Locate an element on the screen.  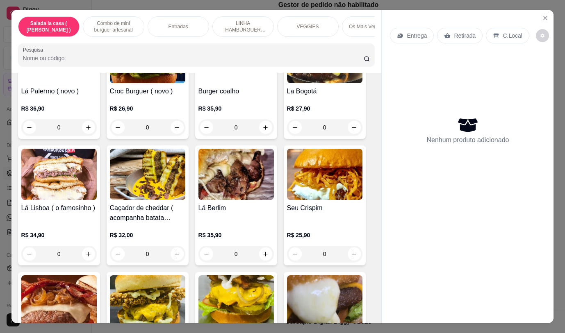
h4: La Bogotá is located at coordinates (325, 91).